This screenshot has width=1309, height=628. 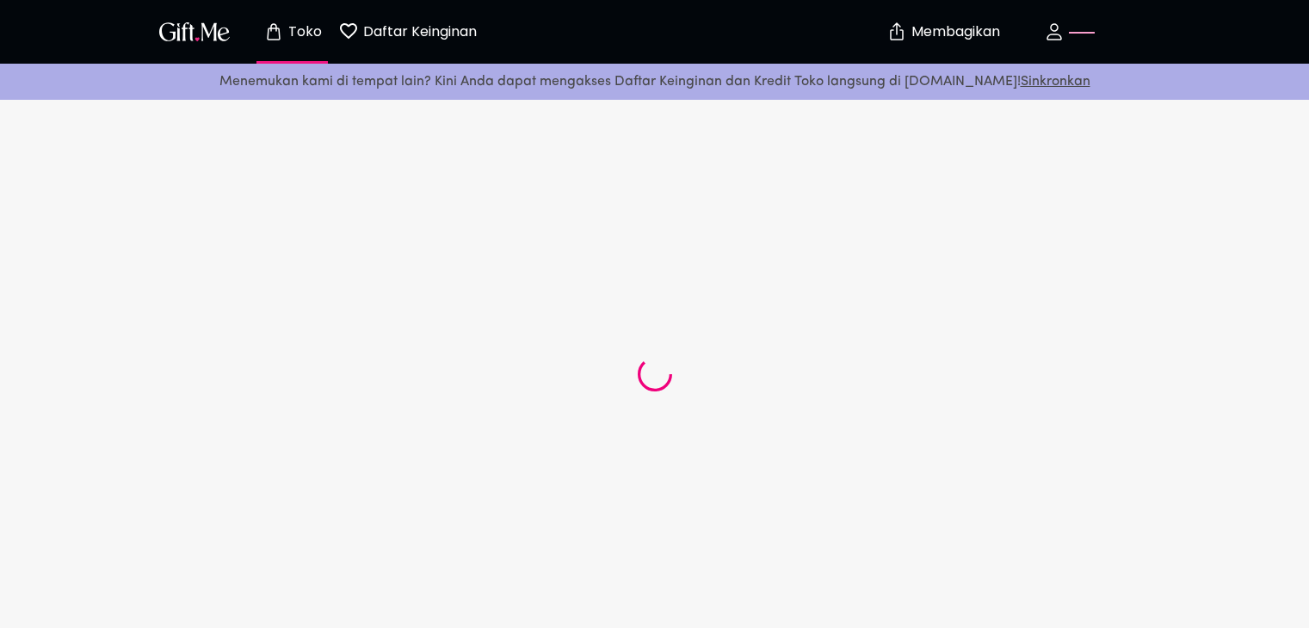 I want to click on font: Sinkronkan, so click(x=1055, y=82).